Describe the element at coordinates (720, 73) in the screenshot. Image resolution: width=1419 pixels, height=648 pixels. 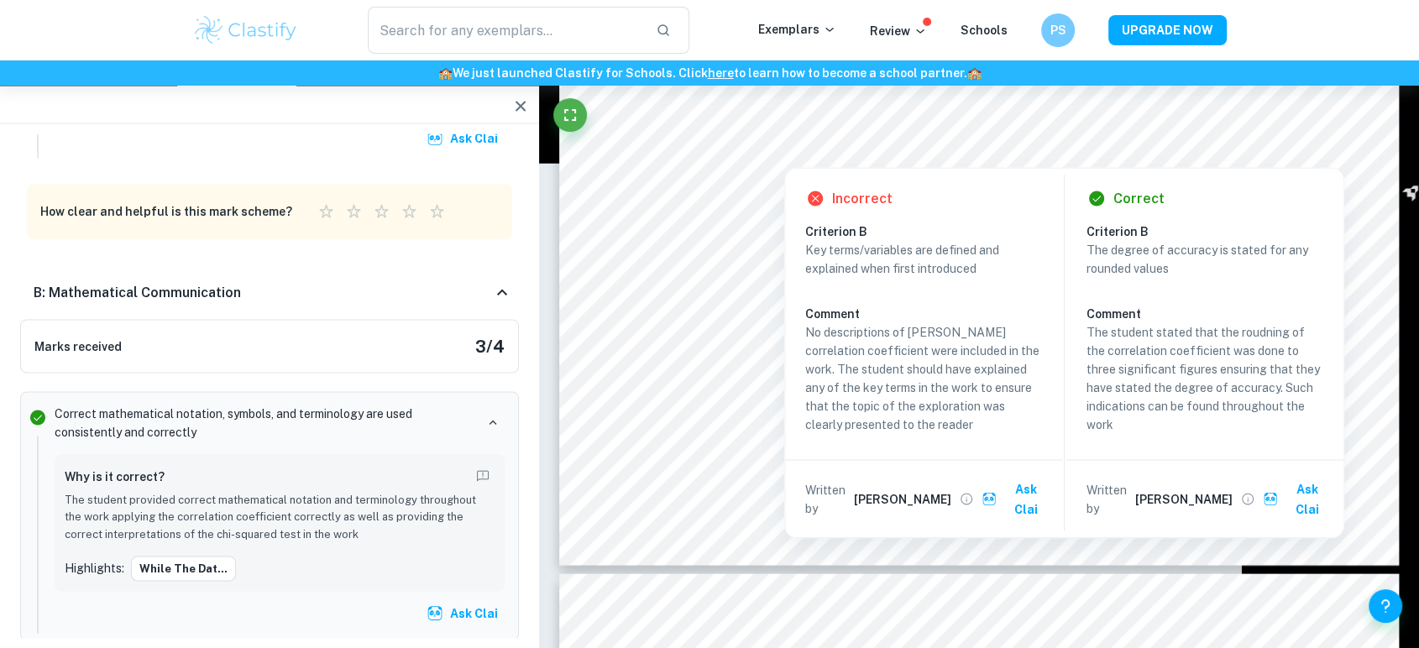
I see `a: here` at that location.